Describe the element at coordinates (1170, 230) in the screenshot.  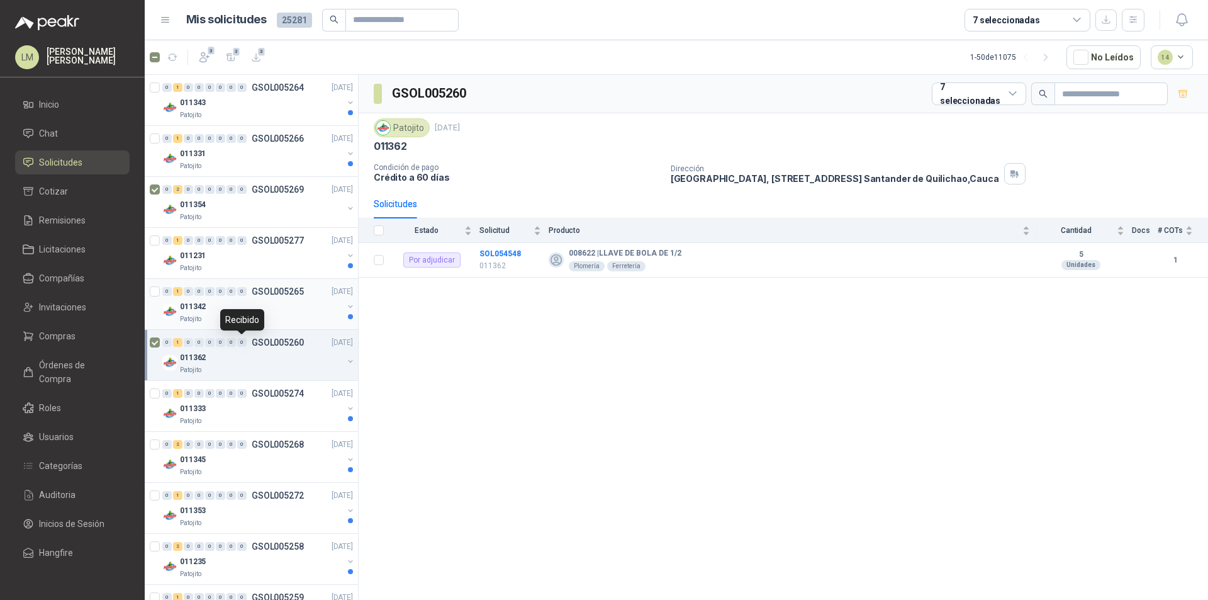
I see `span: # COTs` at that location.